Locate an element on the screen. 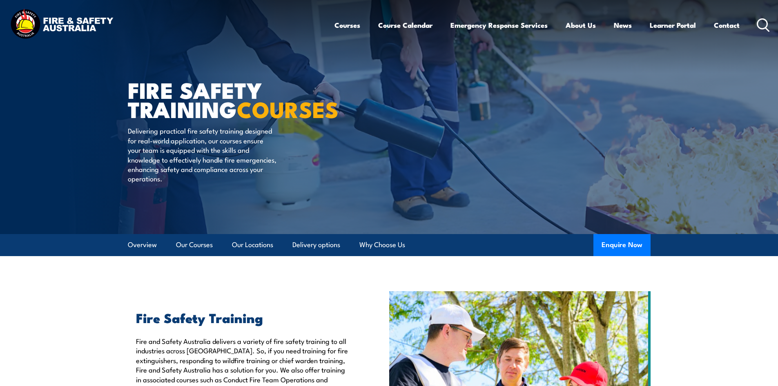  a: About Us is located at coordinates (581, 25).